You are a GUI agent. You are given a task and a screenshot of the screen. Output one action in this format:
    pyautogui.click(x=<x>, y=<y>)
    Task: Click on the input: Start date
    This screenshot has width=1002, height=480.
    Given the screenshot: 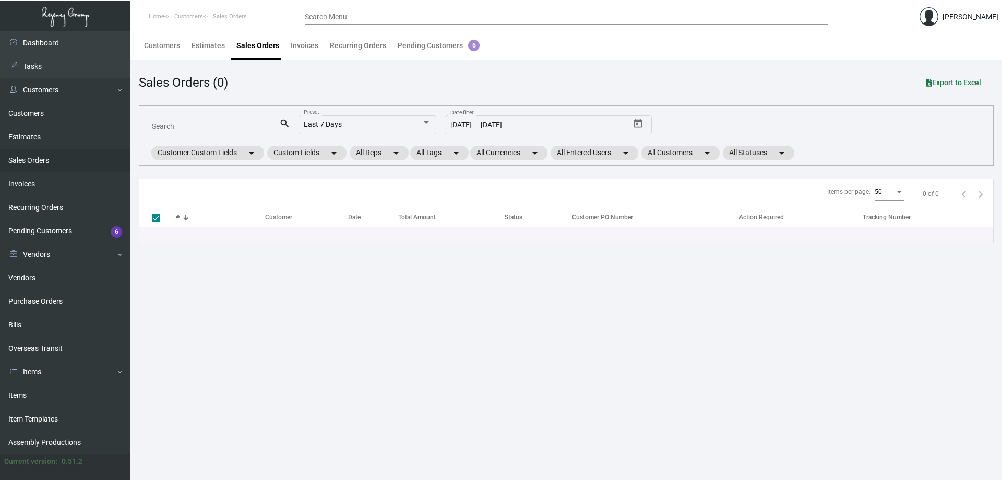 What is the action you would take?
    pyautogui.click(x=461, y=125)
    